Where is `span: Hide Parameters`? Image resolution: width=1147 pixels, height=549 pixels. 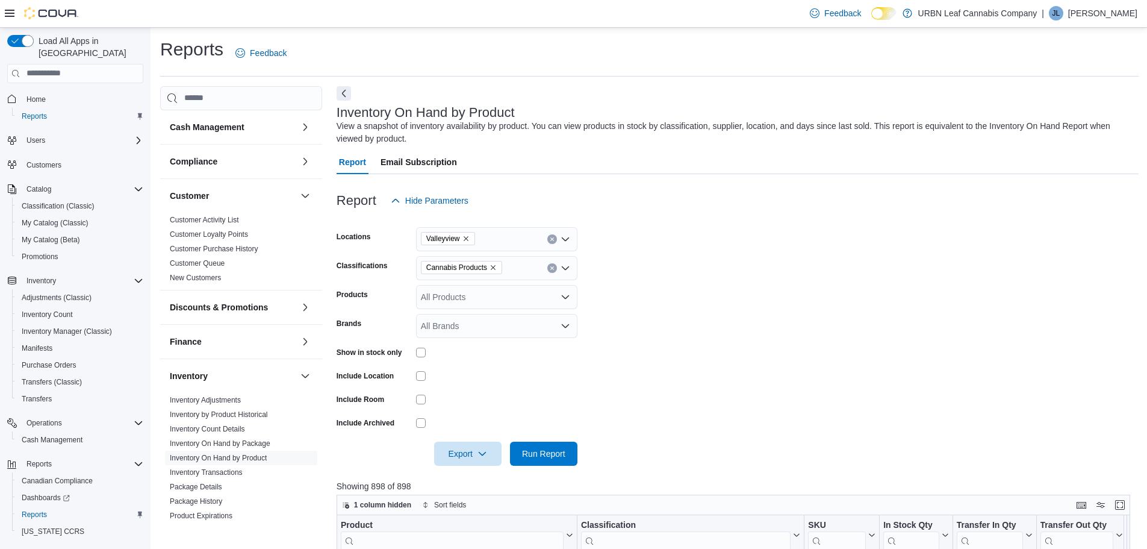 span: Hide Parameters is located at coordinates (437, 201).